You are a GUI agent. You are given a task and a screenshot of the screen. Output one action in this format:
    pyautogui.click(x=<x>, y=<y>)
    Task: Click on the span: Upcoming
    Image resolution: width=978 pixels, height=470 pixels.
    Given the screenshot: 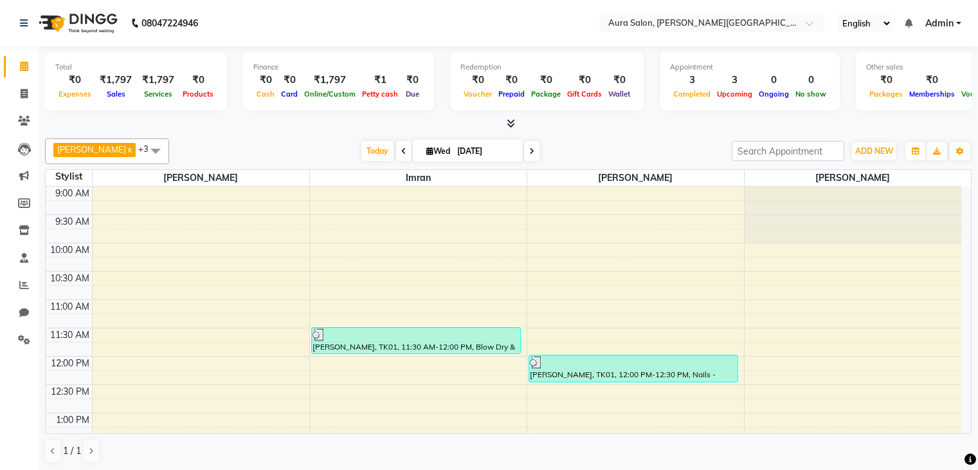 What is the action you would take?
    pyautogui.click(x=735, y=94)
    